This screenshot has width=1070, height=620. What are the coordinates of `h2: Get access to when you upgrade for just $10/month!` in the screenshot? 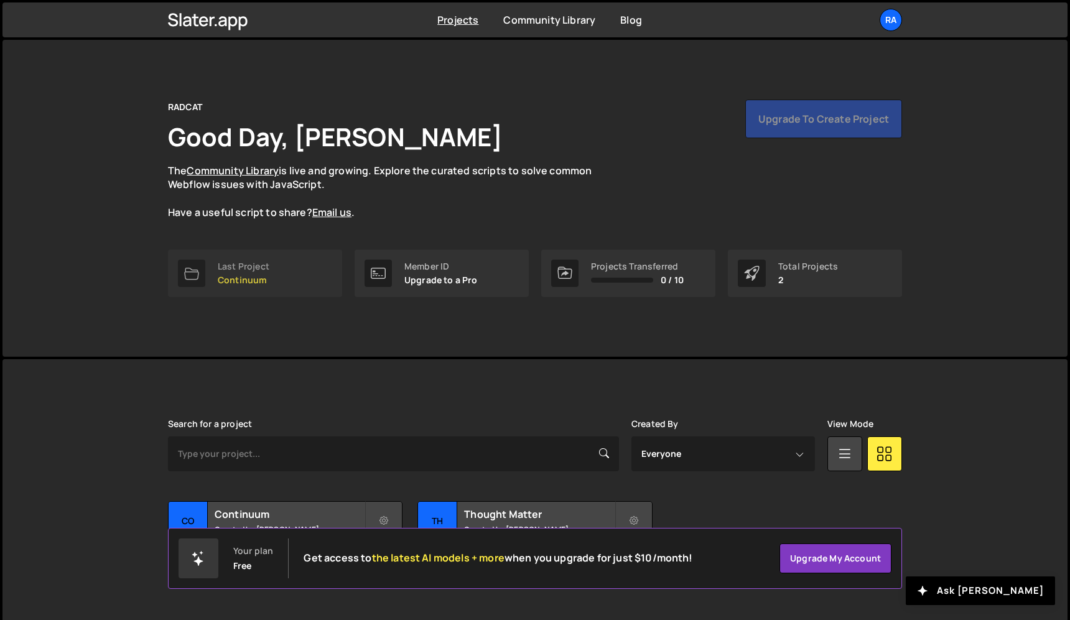 It's located at (498, 558).